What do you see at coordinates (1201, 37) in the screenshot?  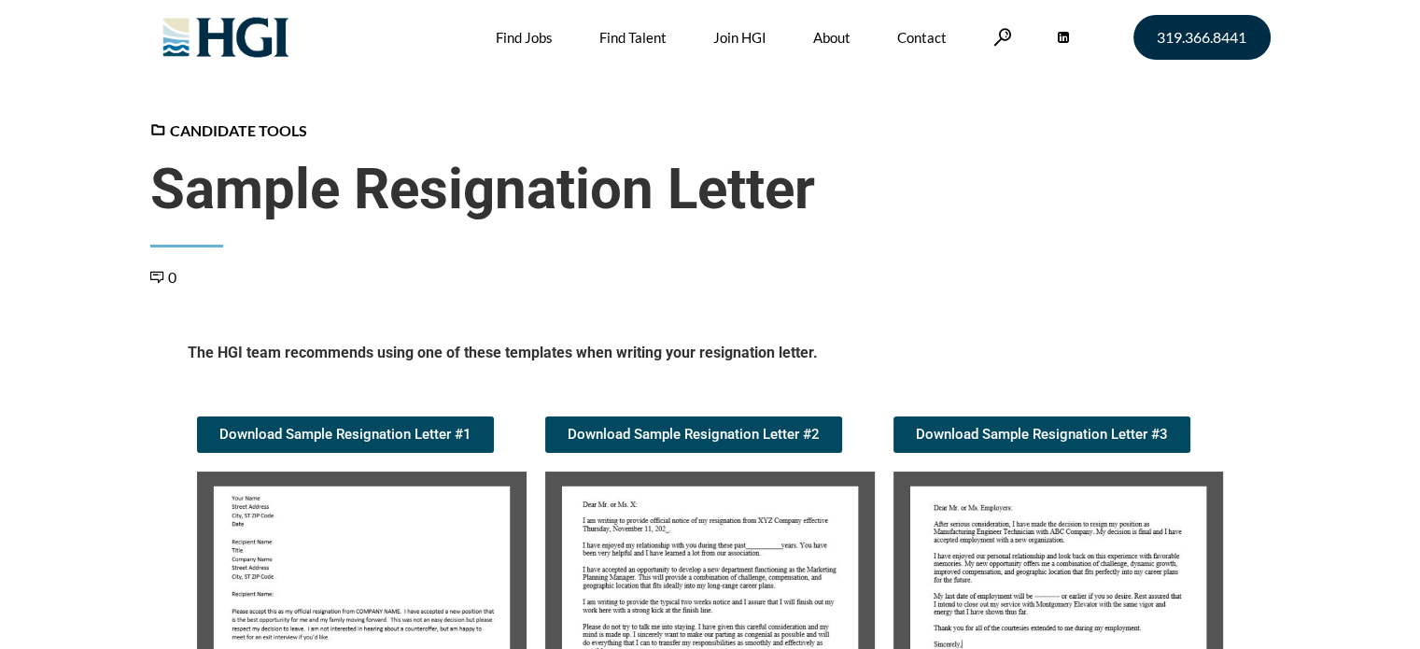 I see `a: 319.366.8441` at bounding box center [1201, 37].